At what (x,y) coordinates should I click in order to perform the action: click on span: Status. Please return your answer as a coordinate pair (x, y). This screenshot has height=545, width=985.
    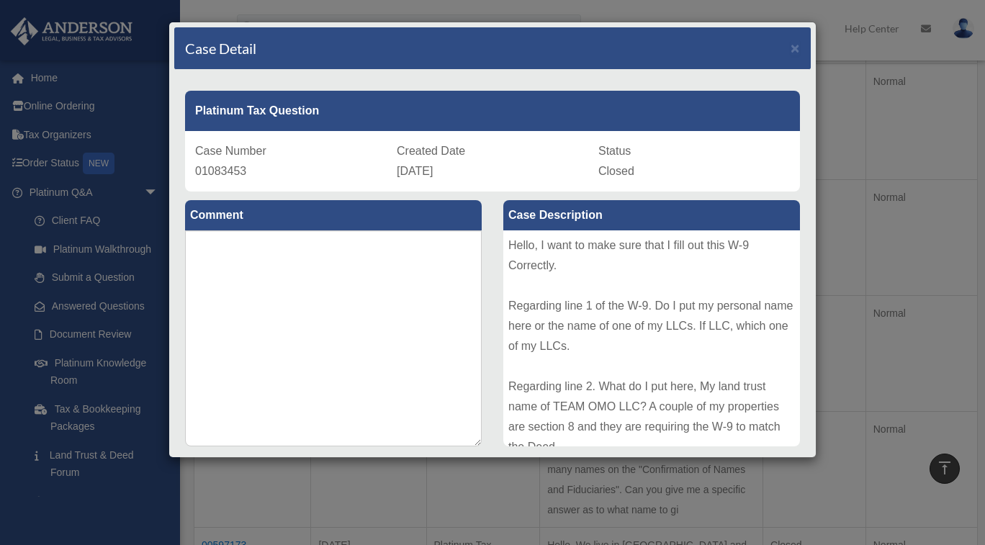
    Looking at the image, I should click on (614, 151).